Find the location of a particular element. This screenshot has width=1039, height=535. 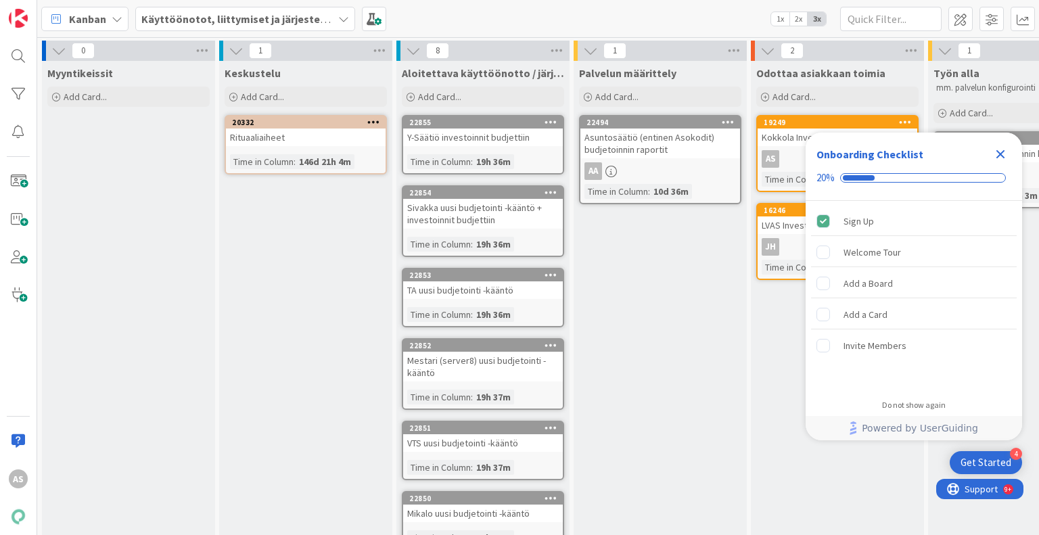

div: Checklist progress: 20% is located at coordinates (914, 178).